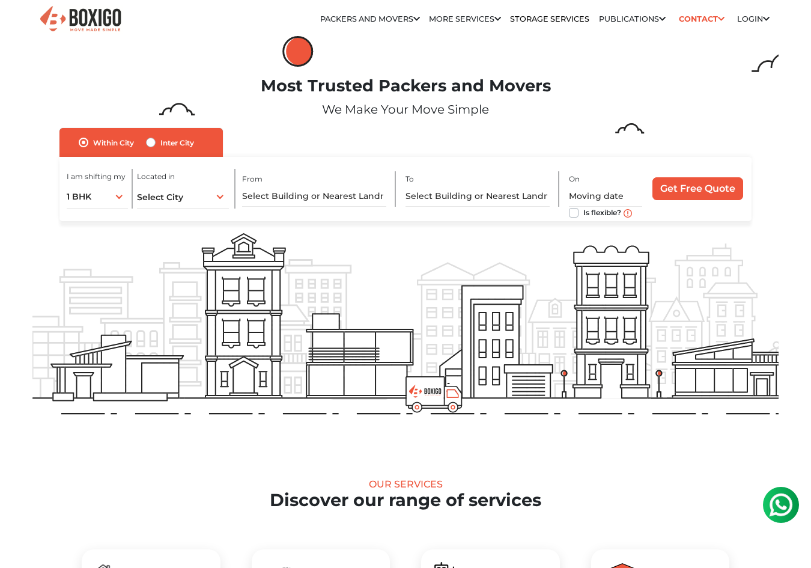 This screenshot has width=811, height=568. What do you see at coordinates (465, 19) in the screenshot?
I see `a: More services` at bounding box center [465, 19].